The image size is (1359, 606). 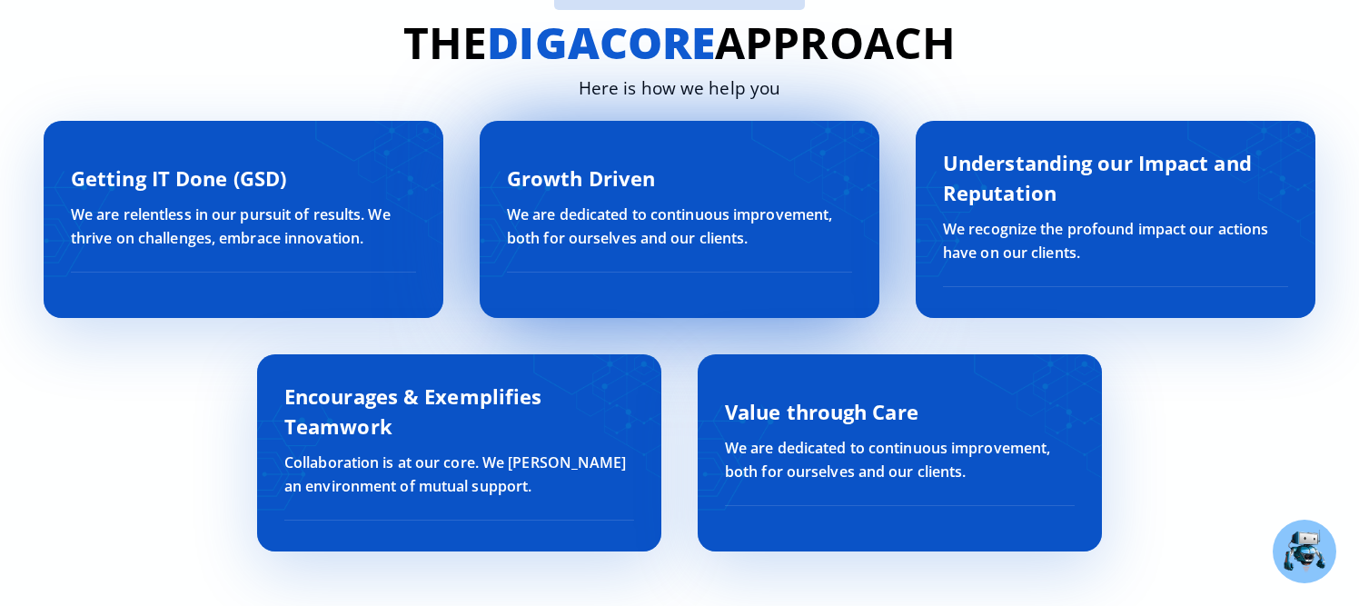 I want to click on div: Here is how we help you, so click(x=679, y=88).